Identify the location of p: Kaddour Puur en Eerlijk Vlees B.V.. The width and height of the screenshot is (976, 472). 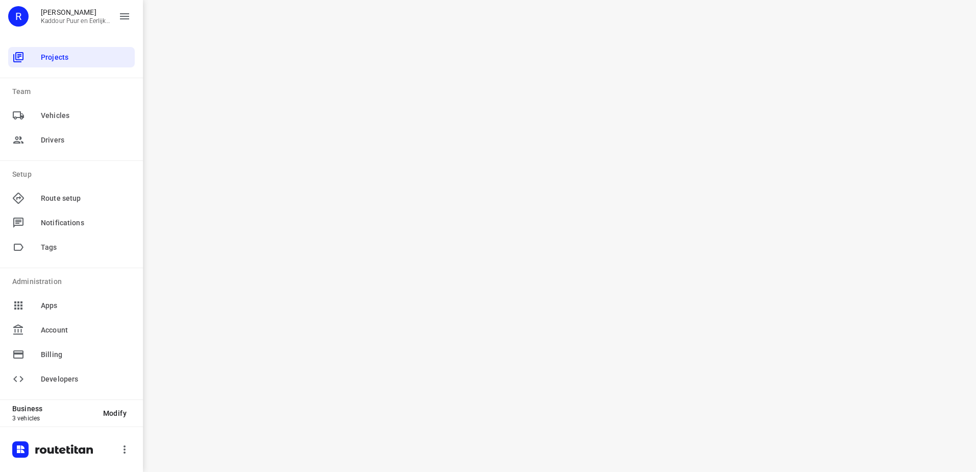
(76, 21).